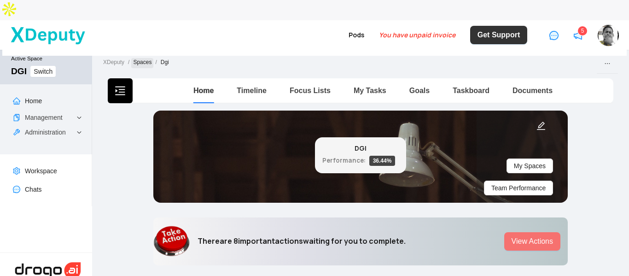 Image resolution: width=629 pixels, height=276 pixels. What do you see at coordinates (17, 132) in the screenshot?
I see `span: tool` at bounding box center [17, 132].